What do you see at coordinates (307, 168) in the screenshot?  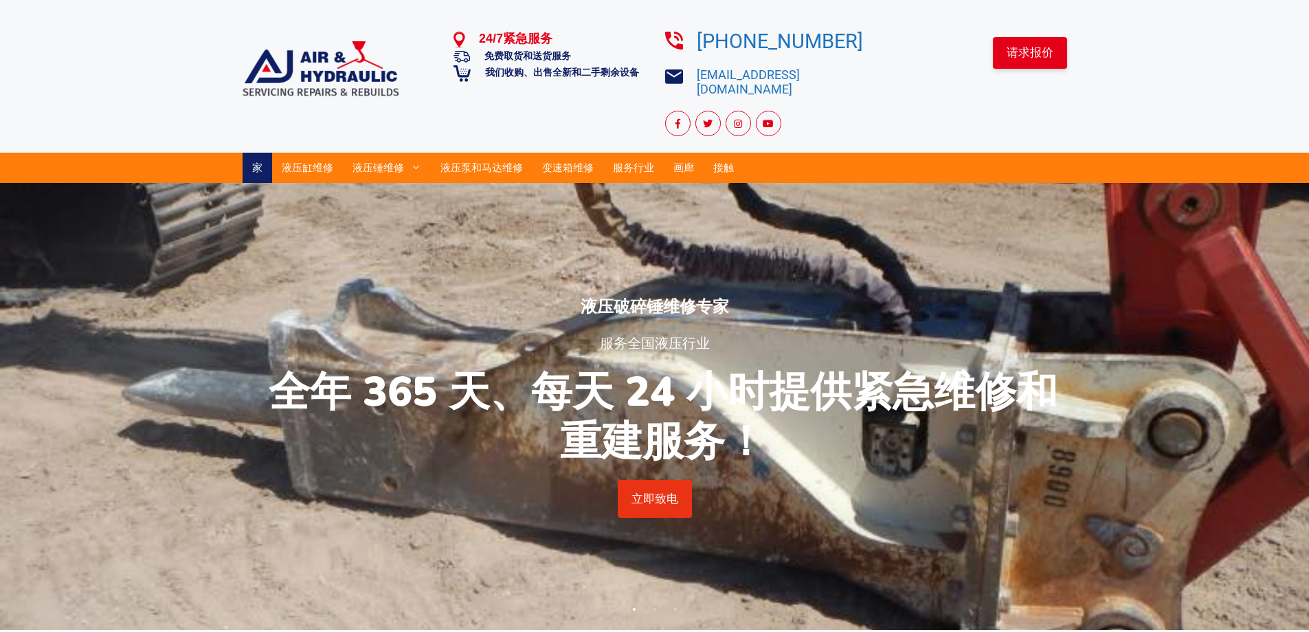 I see `font: 液压缸维修` at bounding box center [307, 168].